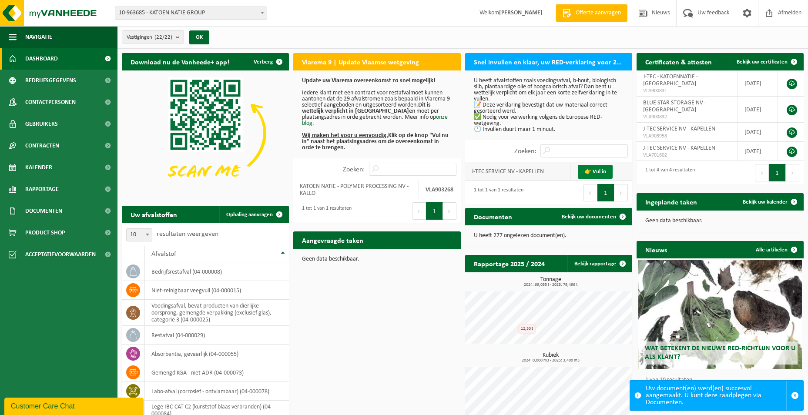 This screenshot has width=808, height=415. Describe the element at coordinates (716, 396) in the screenshot. I see `div: Uw document(en) werd(en) succesvol aangemaakt. U kunt deze raadplegen via Documenten.` at that location.